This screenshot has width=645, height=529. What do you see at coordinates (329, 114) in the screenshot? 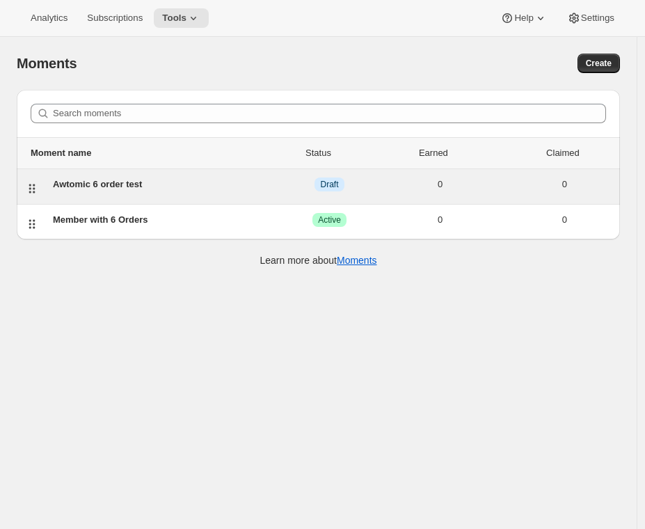
I see `input: Search moments` at bounding box center [329, 114].